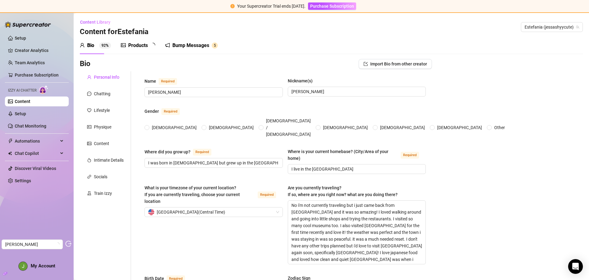 The image size is (589, 280). I want to click on span: fire, so click(89, 160).